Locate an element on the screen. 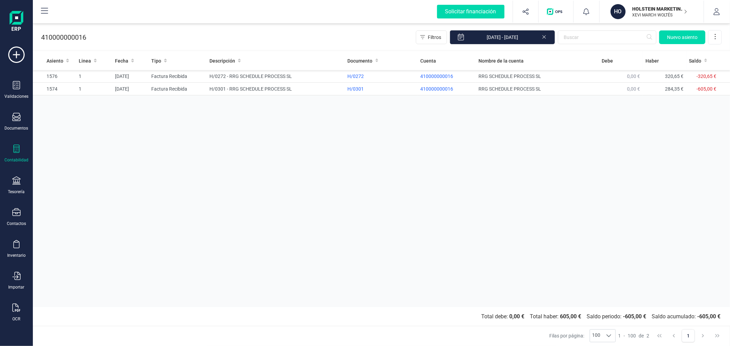 The width and height of the screenshot is (730, 346). p: XEVI MARCH WOLTÉS is located at coordinates (660, 15).